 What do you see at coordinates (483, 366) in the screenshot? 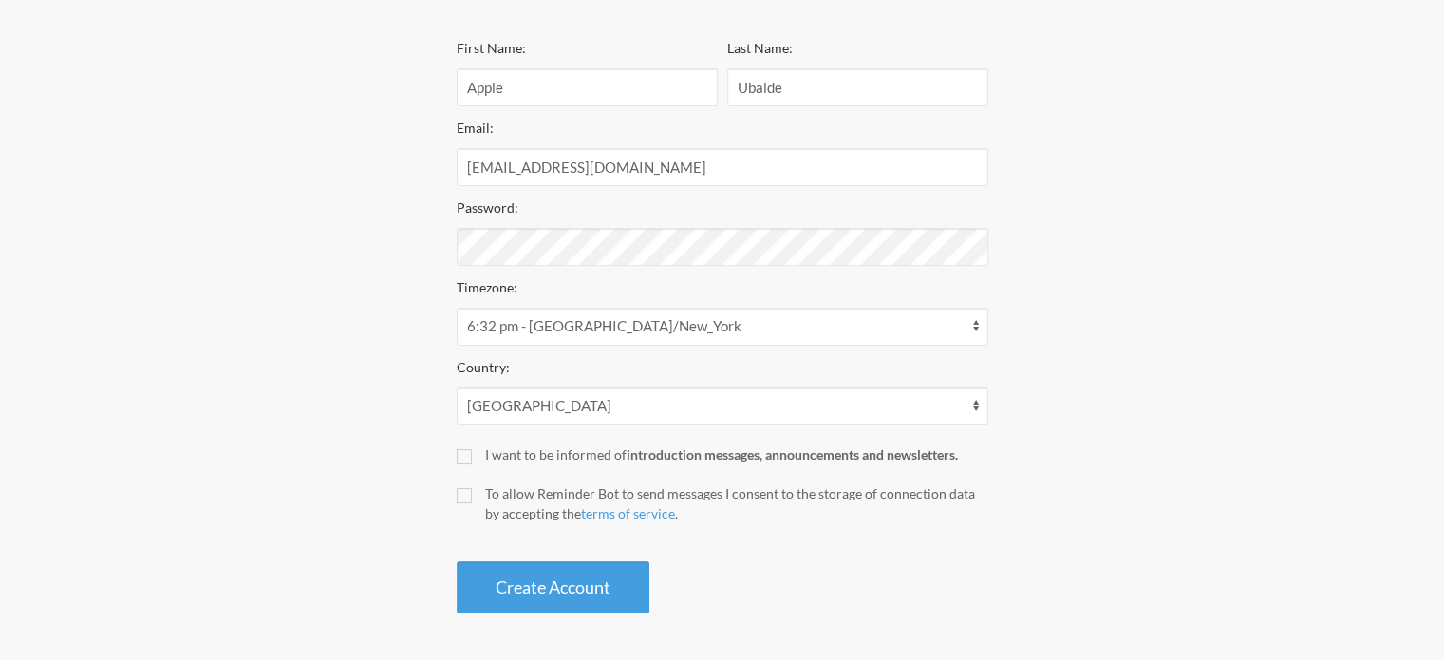
I see `label: Country:` at bounding box center [483, 366].